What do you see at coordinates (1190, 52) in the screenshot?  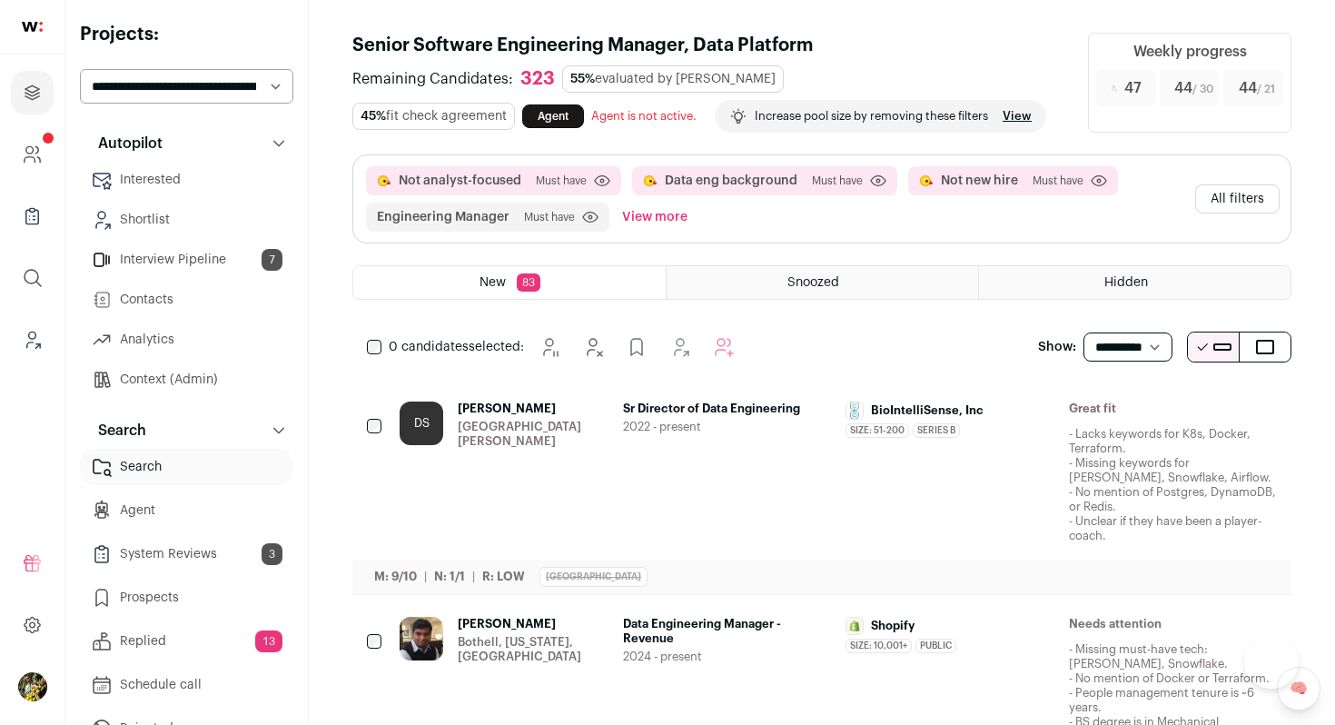 I see `div: Weekly progress` at bounding box center [1190, 52].